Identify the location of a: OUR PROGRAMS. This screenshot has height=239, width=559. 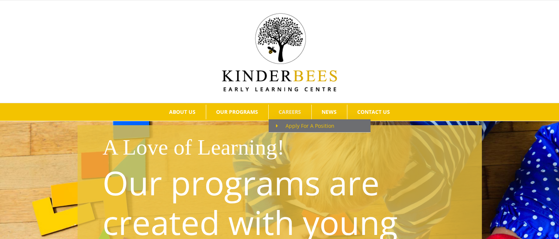
(237, 112).